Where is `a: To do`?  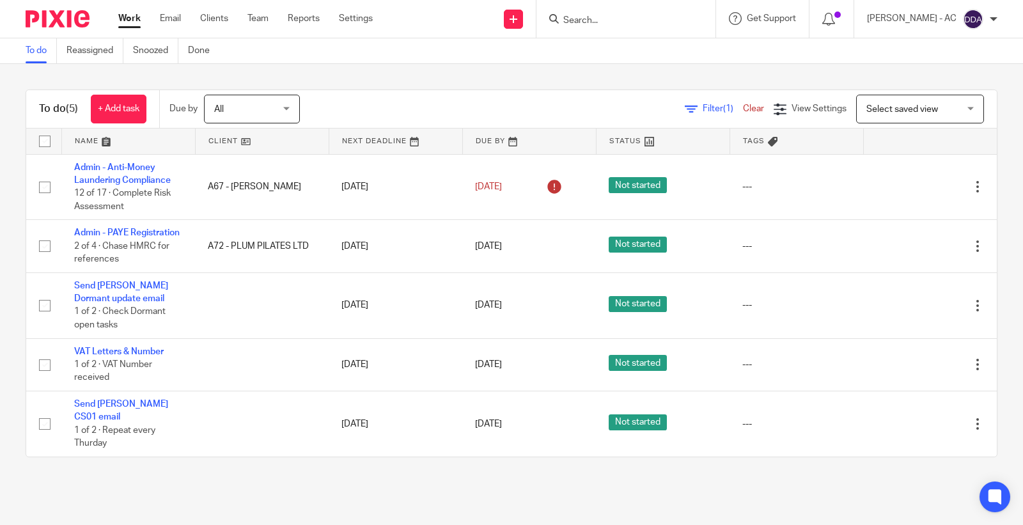
a: To do is located at coordinates (41, 51).